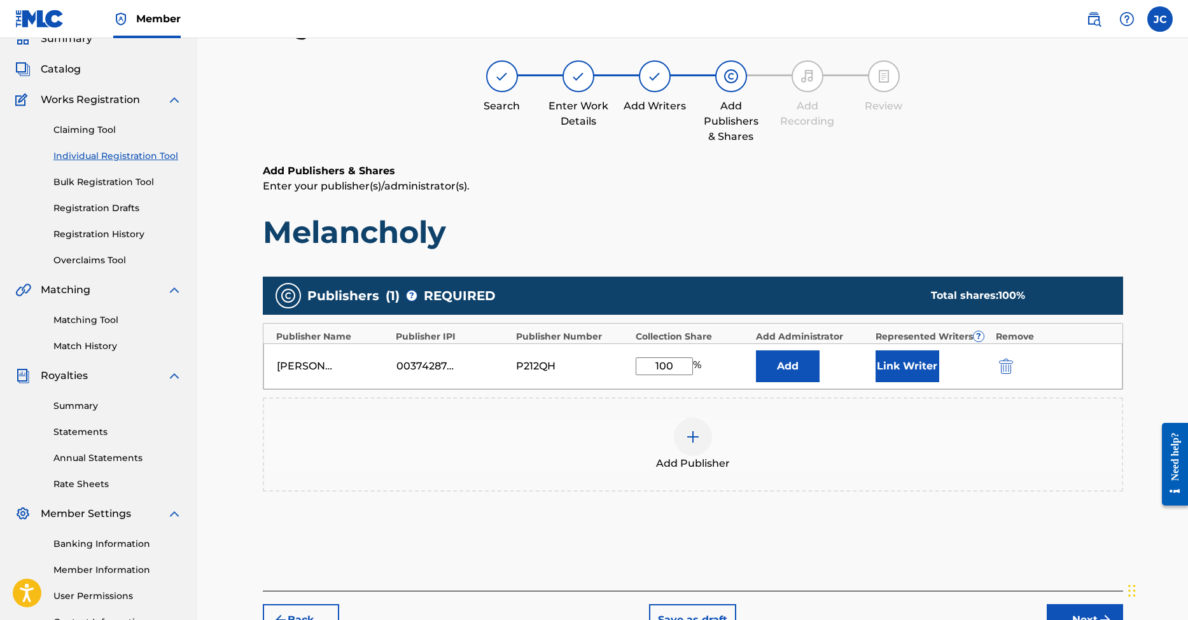  Describe the element at coordinates (655, 76) in the screenshot. I see `img: step indicator icon for Add Writers` at that location.